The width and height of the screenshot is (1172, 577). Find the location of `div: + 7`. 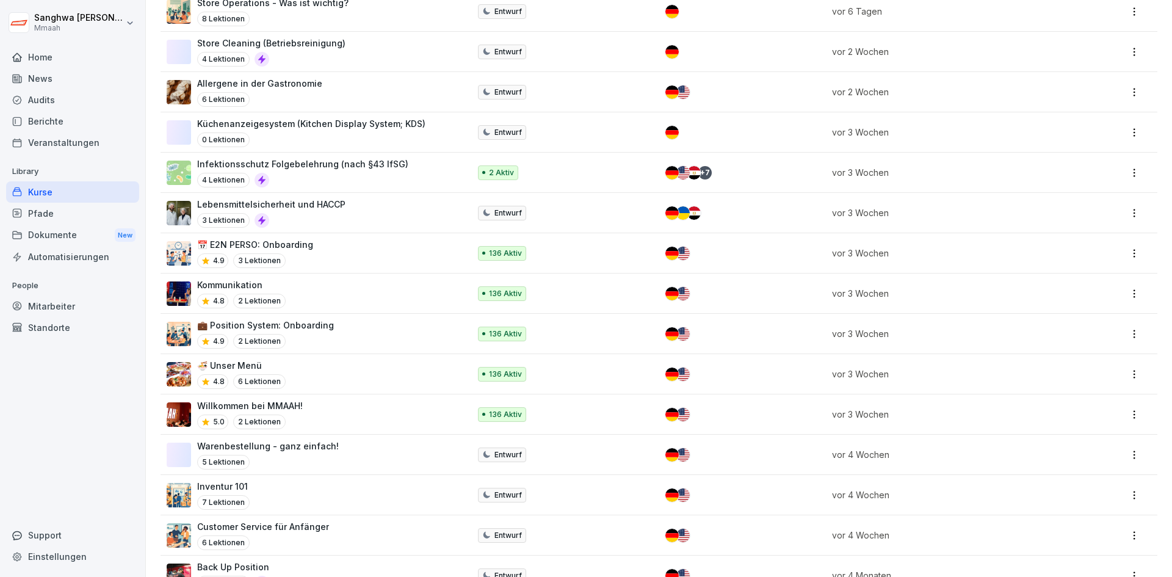

div: + 7 is located at coordinates (705, 173).